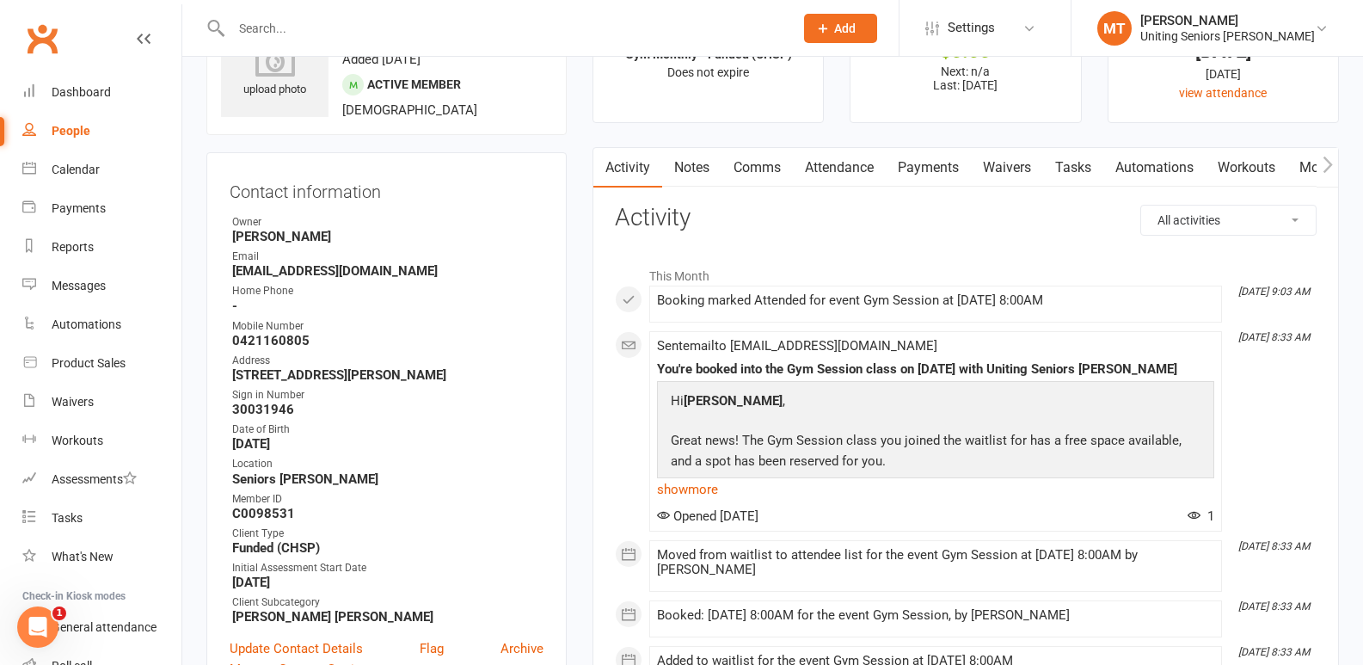  What do you see at coordinates (101, 92) in the screenshot?
I see `a: Dashboard` at bounding box center [101, 92].